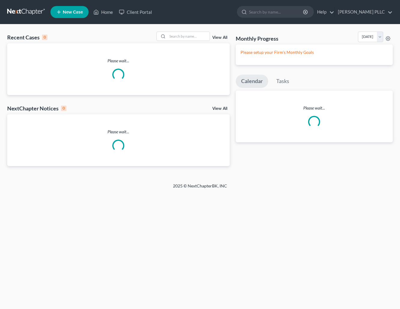 The image size is (400, 309). Describe the element at coordinates (73, 12) in the screenshot. I see `span: New Case` at that location.